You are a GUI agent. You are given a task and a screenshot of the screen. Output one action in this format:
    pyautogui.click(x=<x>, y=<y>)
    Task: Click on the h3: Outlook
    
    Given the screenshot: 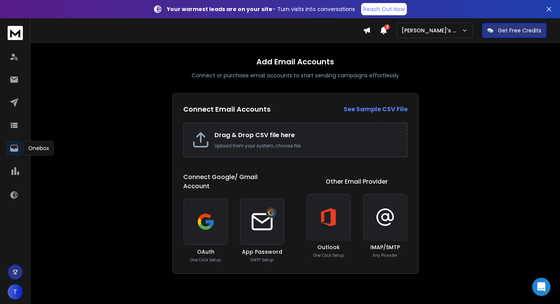 What is the action you would take?
    pyautogui.click(x=328, y=247)
    